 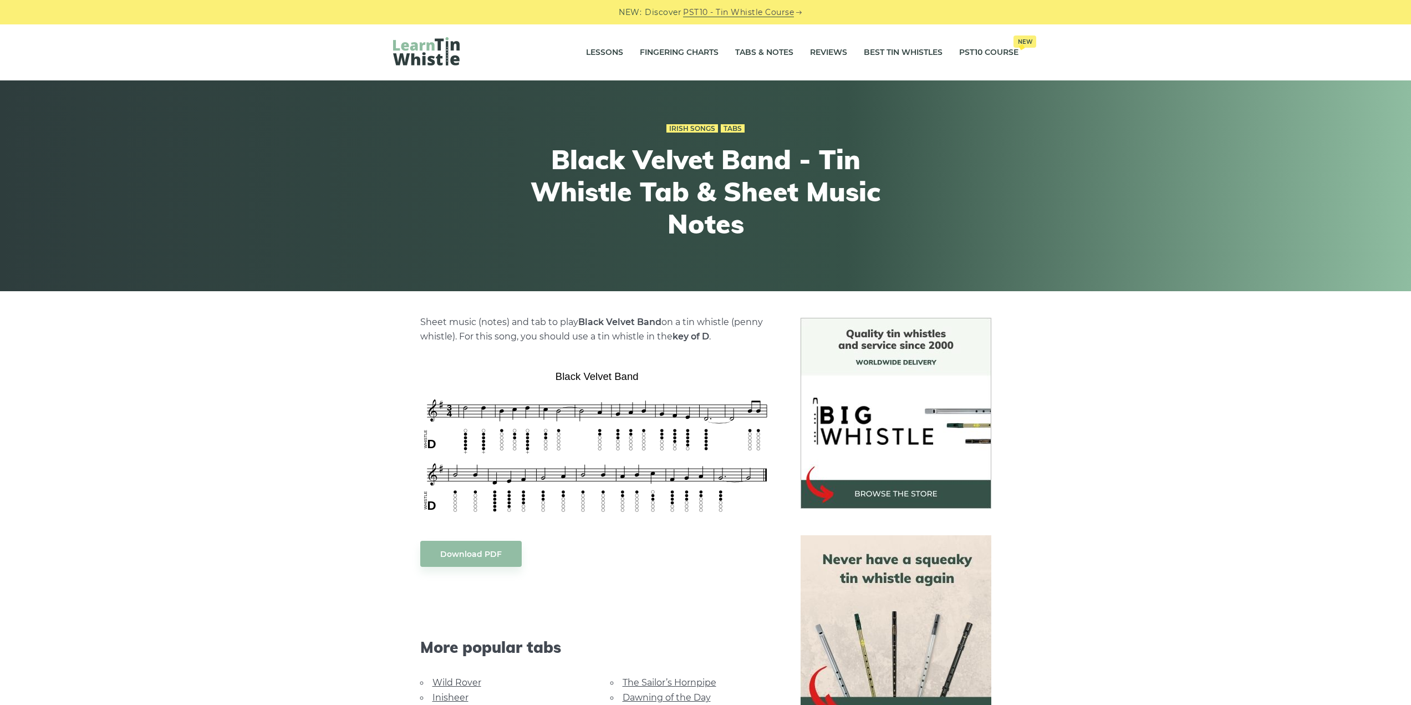 I want to click on a: PST10 CourseNew, so click(x=989, y=53).